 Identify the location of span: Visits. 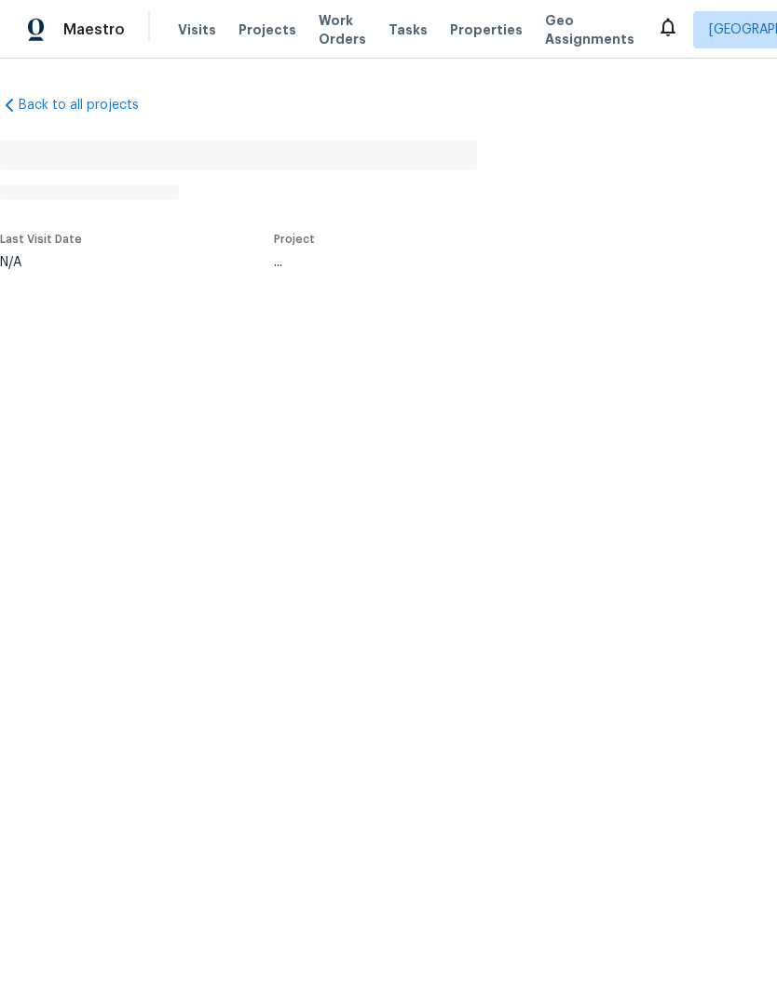
(196, 30).